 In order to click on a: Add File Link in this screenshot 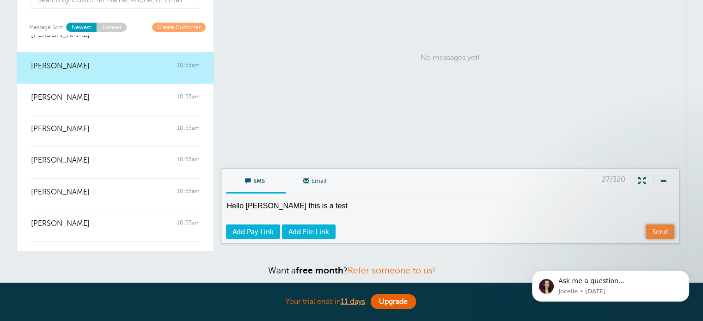, I will do `click(309, 231)`.